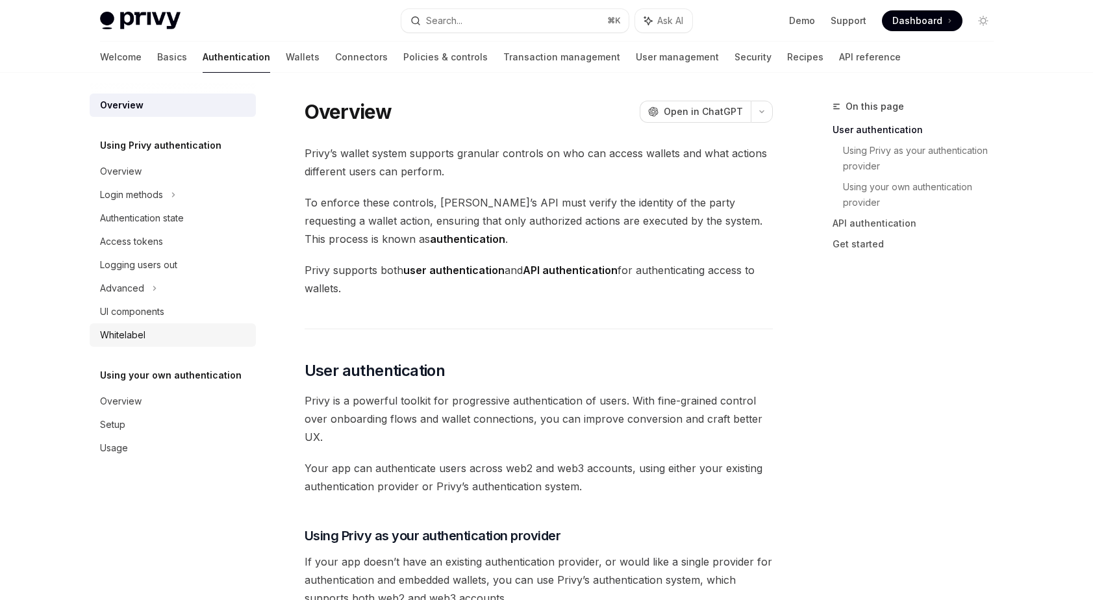  I want to click on span: On this page, so click(875, 106).